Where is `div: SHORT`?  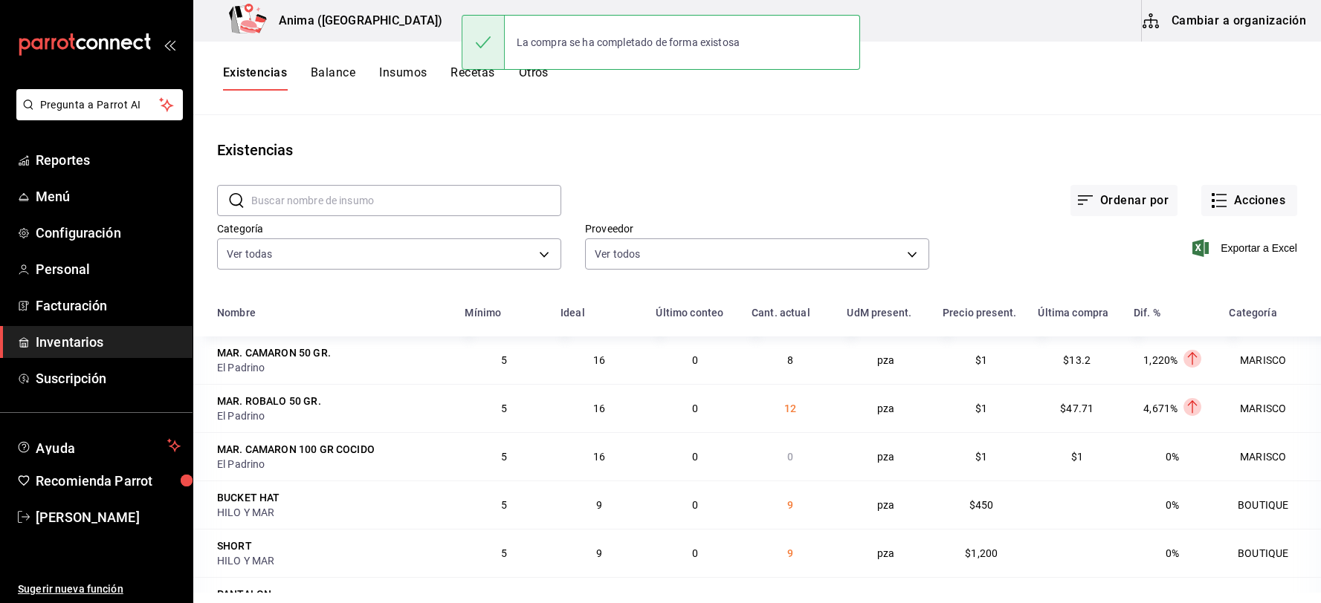
div: SHORT is located at coordinates (234, 546).